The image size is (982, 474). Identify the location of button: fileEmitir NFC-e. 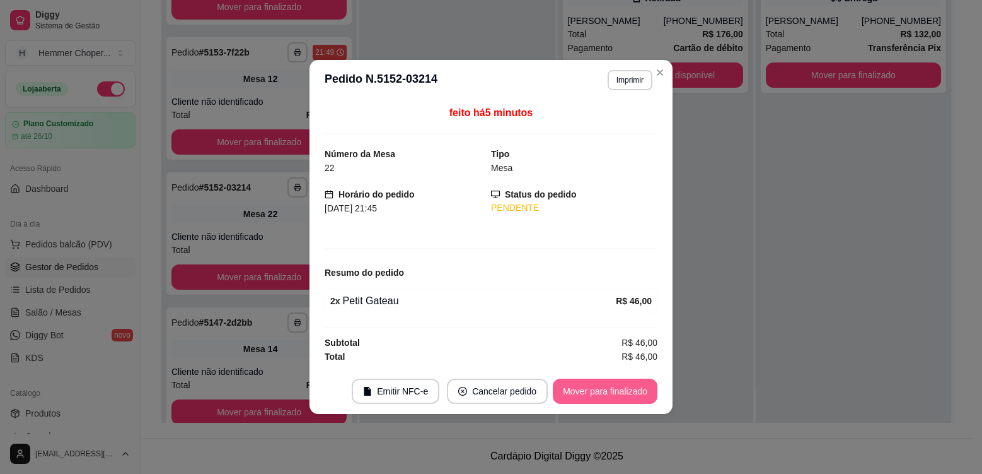
(395, 391).